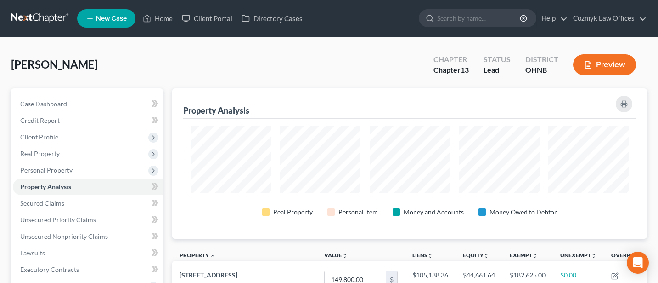  Describe the element at coordinates (88, 269) in the screenshot. I see `a: Executory Contracts` at that location.